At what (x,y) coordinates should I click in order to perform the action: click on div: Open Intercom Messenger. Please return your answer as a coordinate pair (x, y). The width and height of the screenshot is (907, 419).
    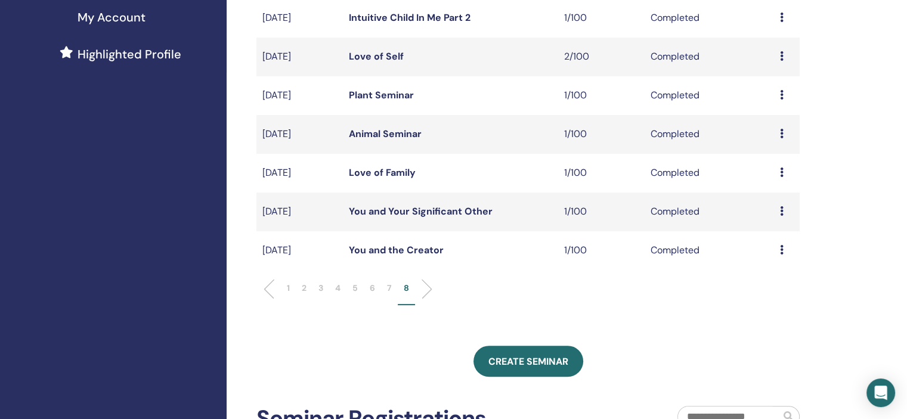
    Looking at the image, I should click on (880, 393).